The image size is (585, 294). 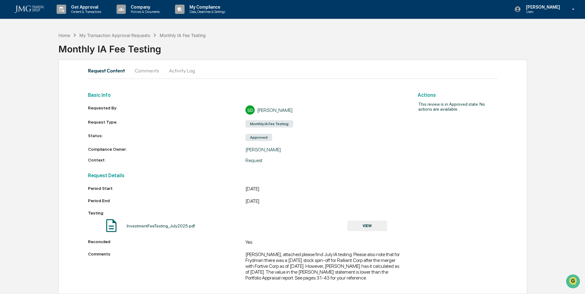 I want to click on div: We're available if you need us!, so click(x=49, y=56).